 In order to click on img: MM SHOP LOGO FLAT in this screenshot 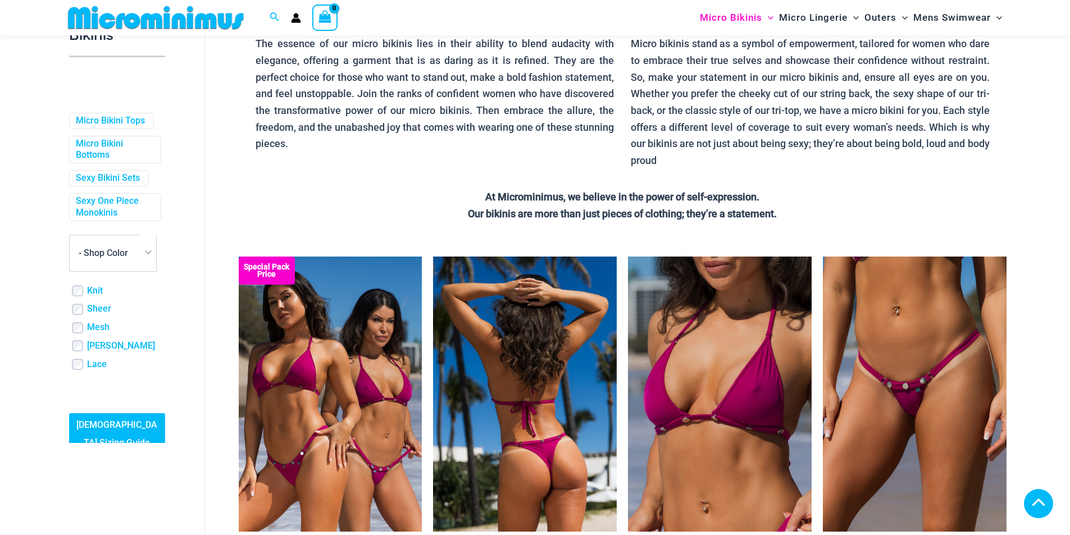, I will do `click(156, 17)`.